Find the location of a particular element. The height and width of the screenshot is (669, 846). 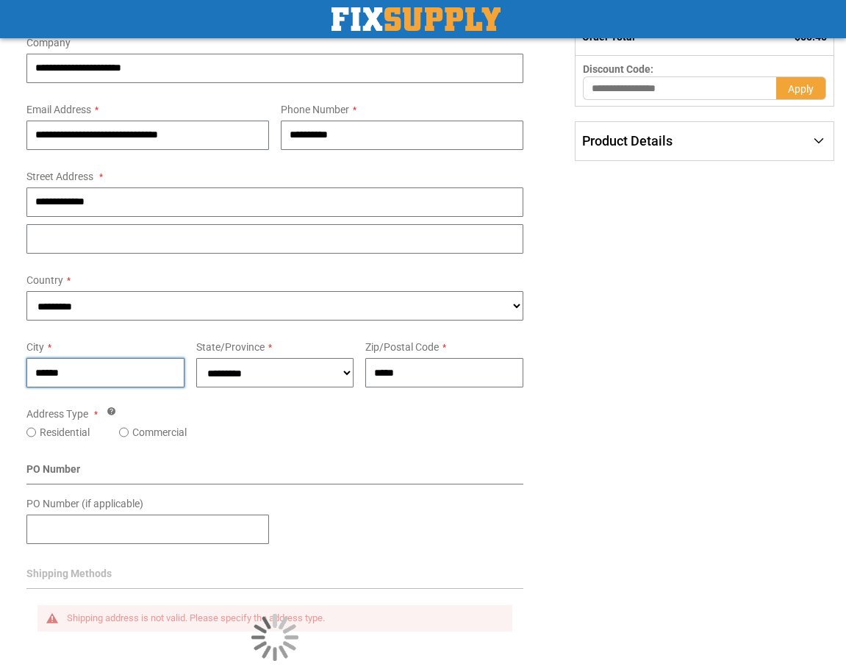

span: Address Type is located at coordinates (57, 414).